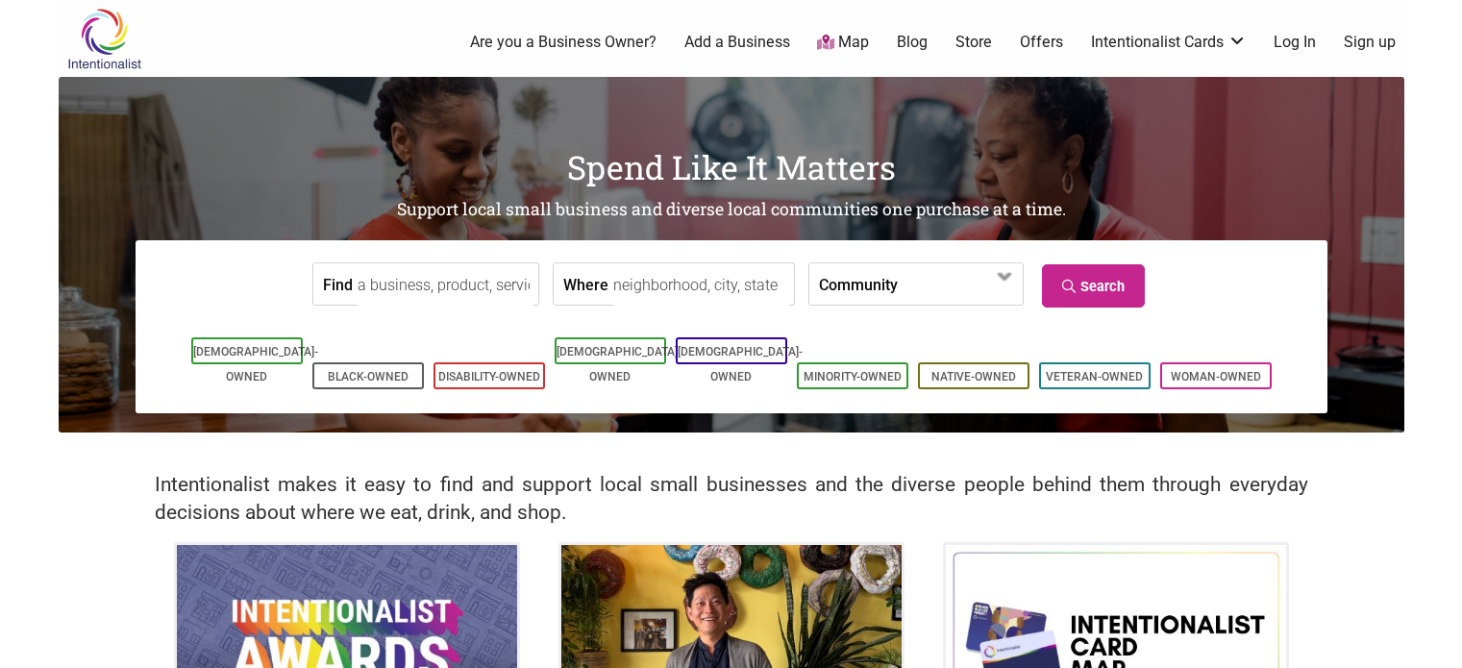 This screenshot has height=668, width=1462. What do you see at coordinates (974, 42) in the screenshot?
I see `a: Store` at bounding box center [974, 42].